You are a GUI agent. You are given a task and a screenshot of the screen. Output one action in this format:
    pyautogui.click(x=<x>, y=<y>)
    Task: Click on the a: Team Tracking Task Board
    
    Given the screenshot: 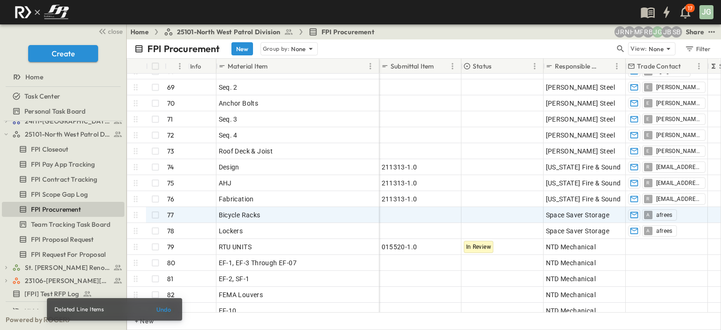 What is the action you would take?
    pyautogui.click(x=62, y=225)
    